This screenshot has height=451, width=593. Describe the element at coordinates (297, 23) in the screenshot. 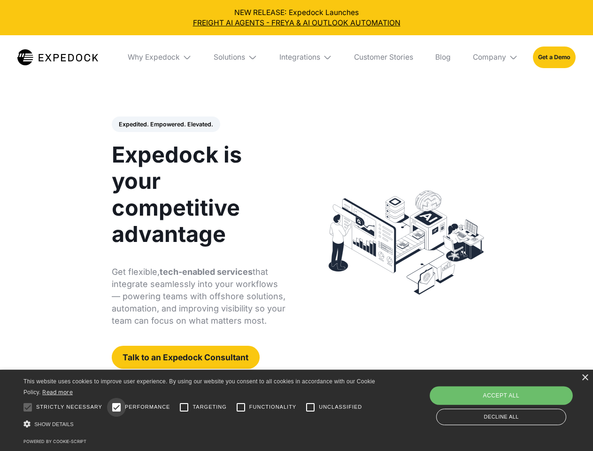

I see `a: FREIGHT AI AGENTS - FREYA & AI OUTLOOK AUTOMATION` at that location.